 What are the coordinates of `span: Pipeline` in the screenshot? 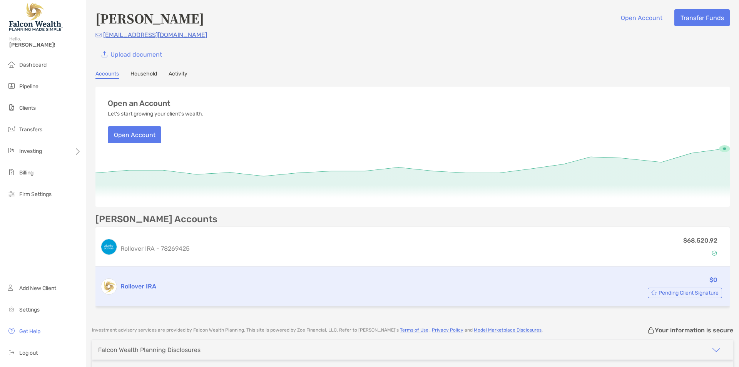 It's located at (29, 86).